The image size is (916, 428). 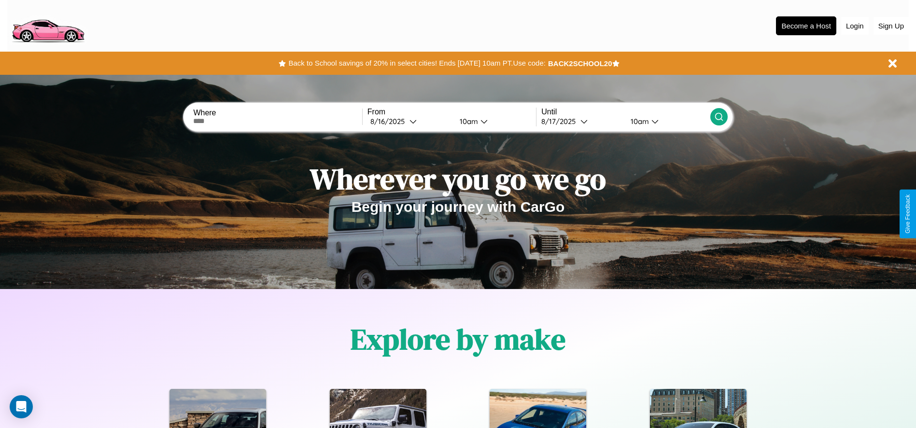 I want to click on button: 8/16/2025, so click(x=409, y=121).